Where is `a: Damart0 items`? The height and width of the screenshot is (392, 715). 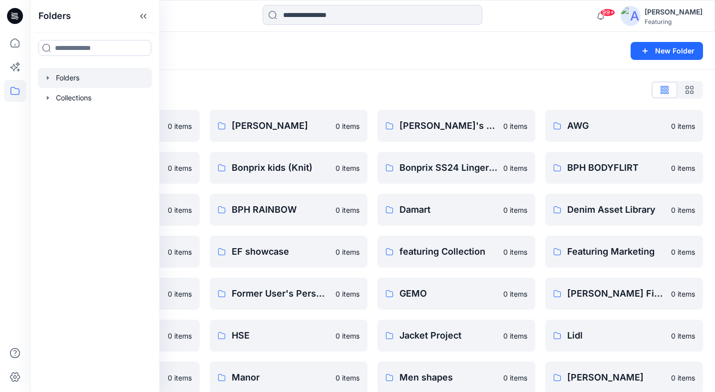 a: Damart0 items is located at coordinates (456, 210).